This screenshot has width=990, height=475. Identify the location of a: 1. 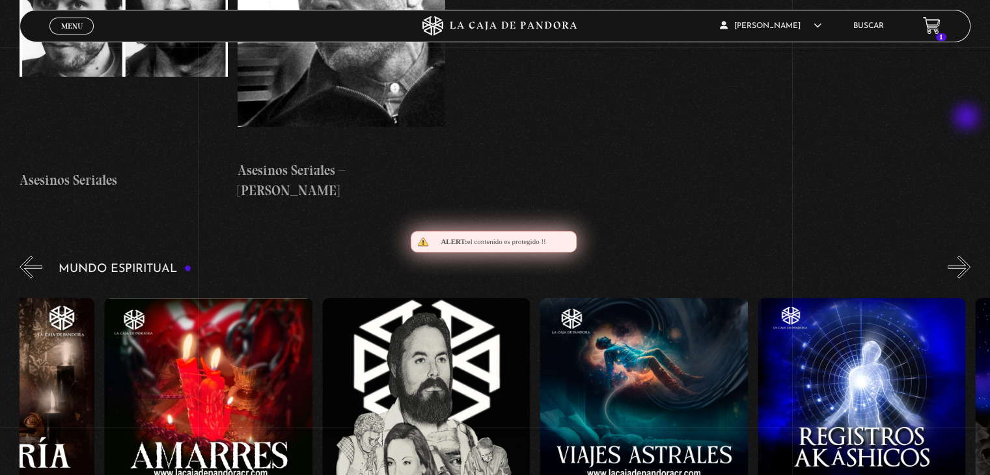
(932, 25).